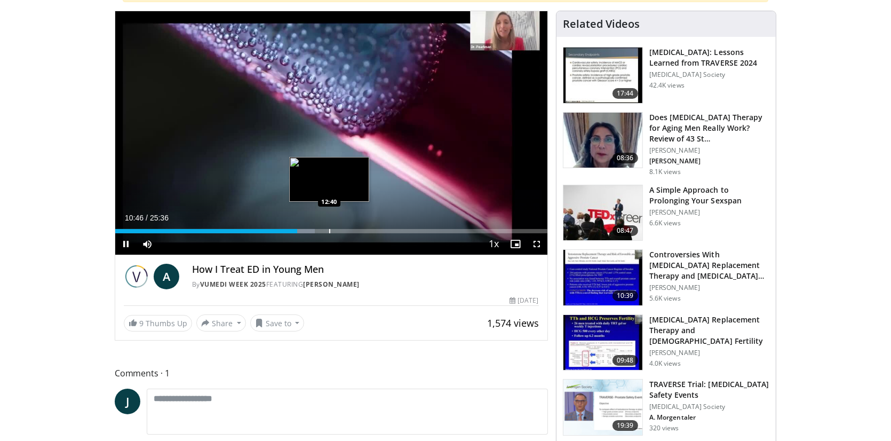 Image resolution: width=891 pixels, height=441 pixels. What do you see at coordinates (365, 269) in the screenshot?
I see `h4: How I Treat ED in Young Men` at bounding box center [365, 269].